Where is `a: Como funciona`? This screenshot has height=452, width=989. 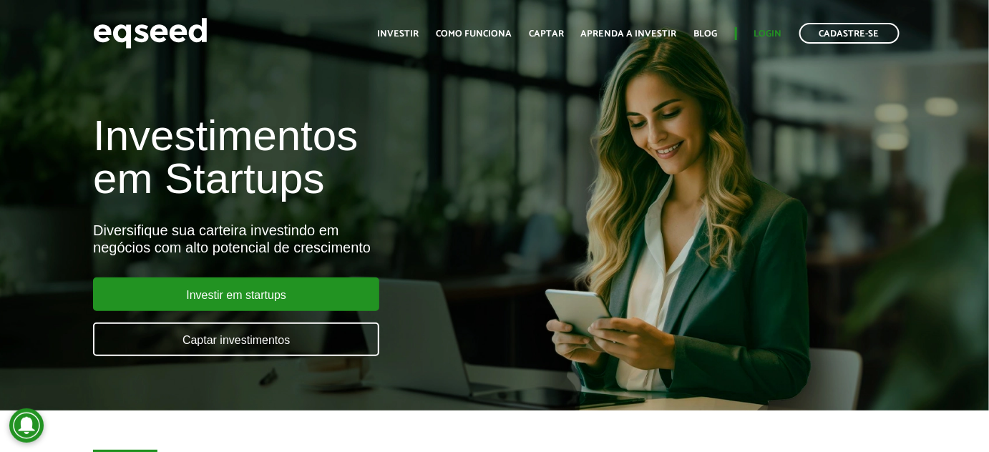
a: Como funciona is located at coordinates (474, 34).